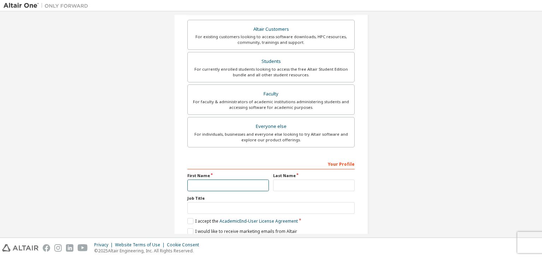  What do you see at coordinates (149, 250) in the screenshot?
I see `p: © 2025 Altair Engineering, Inc. All Rights Reserved.` at bounding box center [149, 250].